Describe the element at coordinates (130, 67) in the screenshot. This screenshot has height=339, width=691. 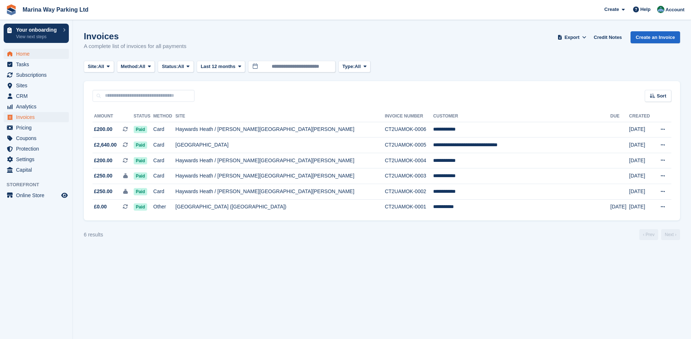
I see `span: Method:` at that location.